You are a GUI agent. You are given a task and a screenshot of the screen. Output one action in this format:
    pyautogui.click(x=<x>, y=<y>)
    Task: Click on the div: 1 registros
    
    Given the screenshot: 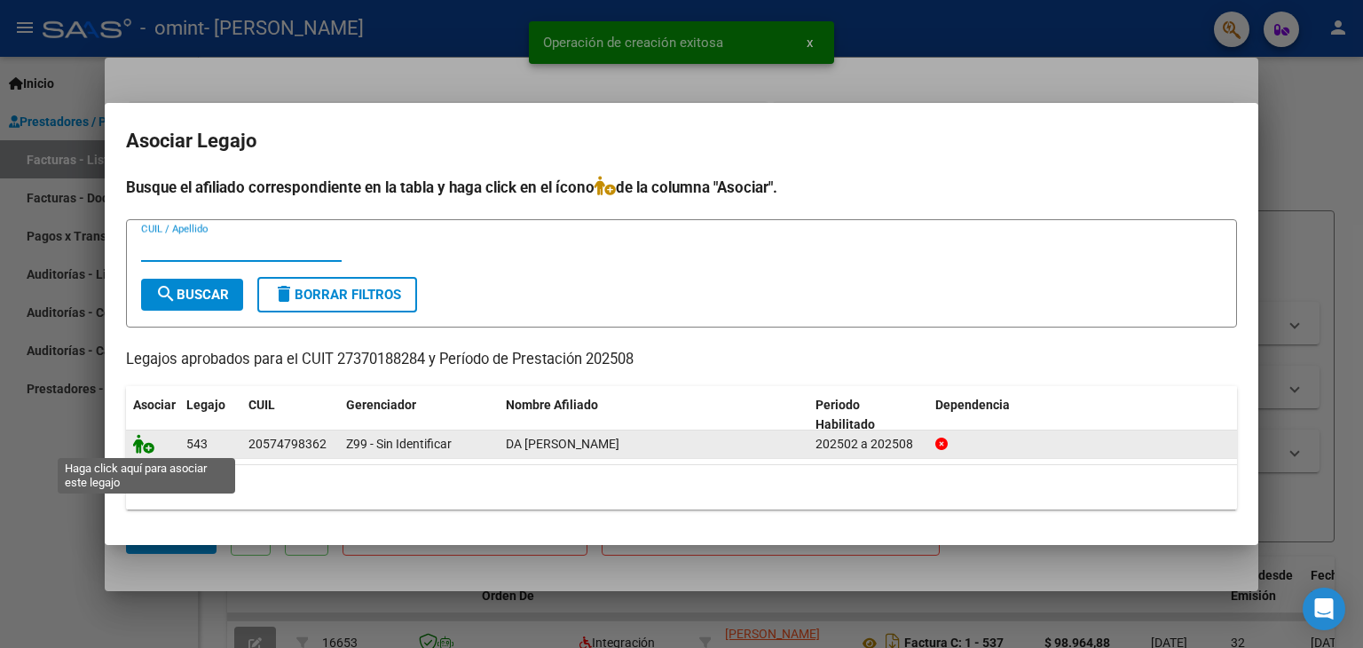 What is the action you would take?
    pyautogui.click(x=682, y=487)
    